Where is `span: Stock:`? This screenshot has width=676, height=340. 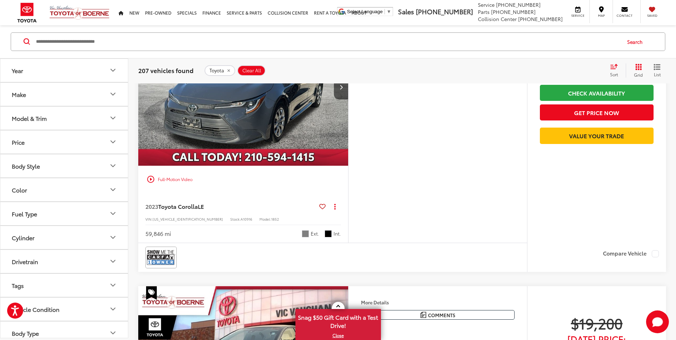 span: Stock: is located at coordinates (235, 219).